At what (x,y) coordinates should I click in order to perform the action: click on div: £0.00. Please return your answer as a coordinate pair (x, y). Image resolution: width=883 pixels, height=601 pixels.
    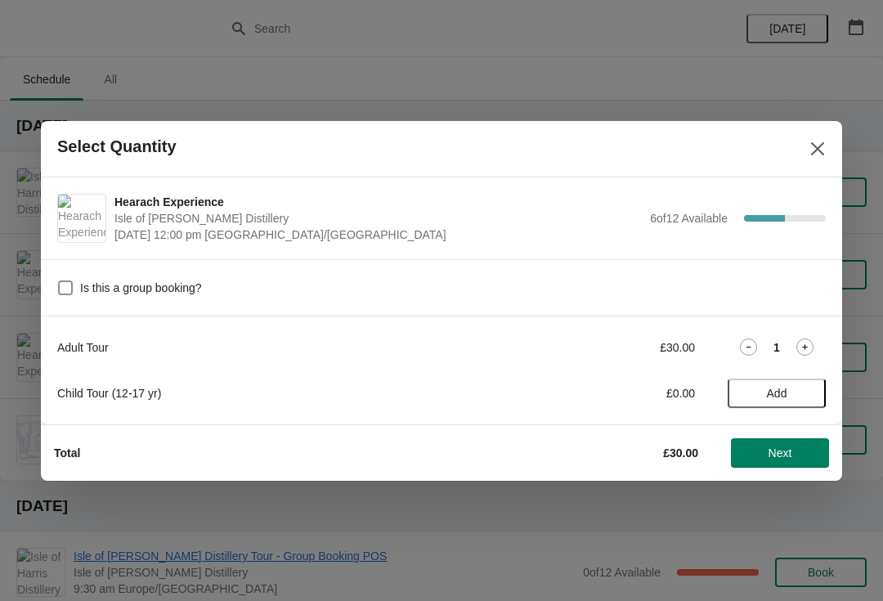
    Looking at the image, I should click on (619, 393).